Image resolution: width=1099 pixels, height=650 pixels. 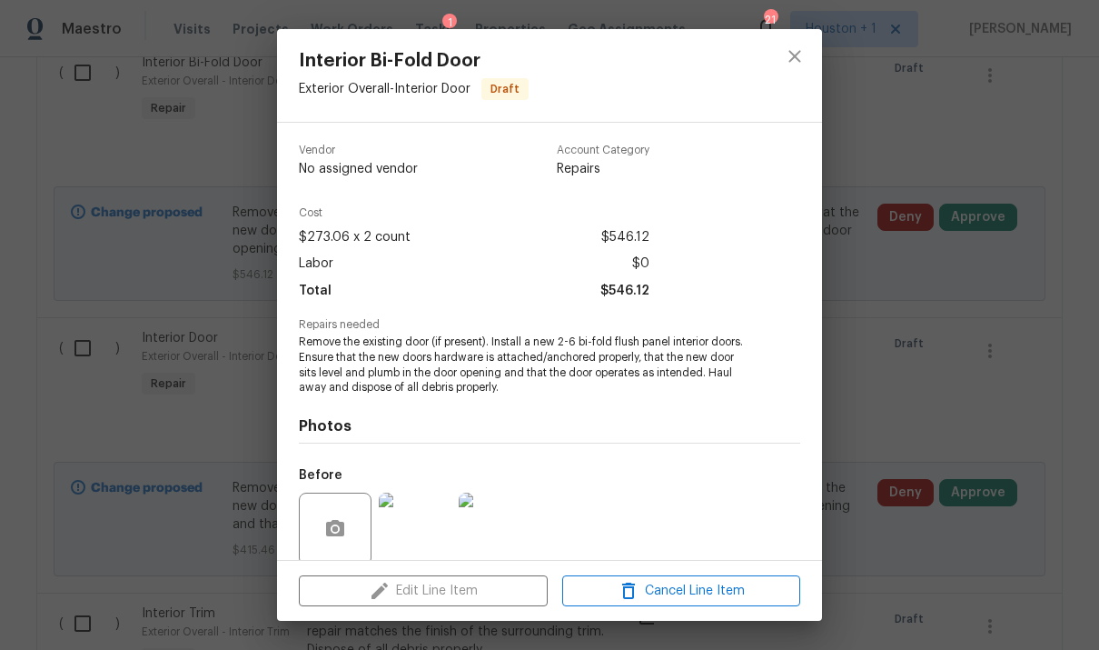 What do you see at coordinates (358, 169) in the screenshot?
I see `span: No assigned vendor` at bounding box center [358, 169].